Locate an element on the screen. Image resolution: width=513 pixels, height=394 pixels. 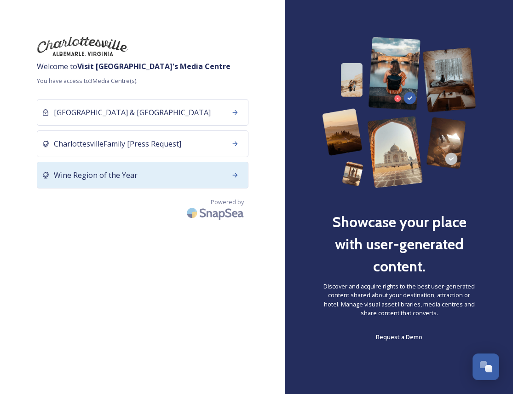
button: Open Chat is located at coordinates (486, 367).